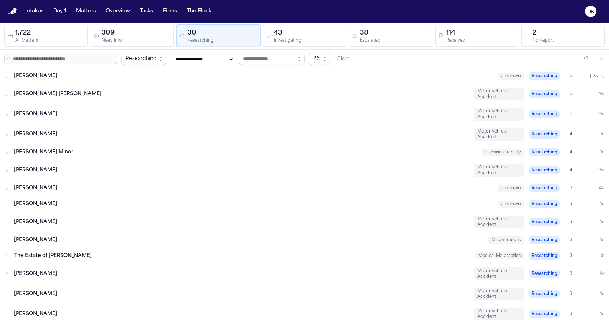 The width and height of the screenshot is (609, 320). I want to click on button: 309Need Info, so click(132, 36).